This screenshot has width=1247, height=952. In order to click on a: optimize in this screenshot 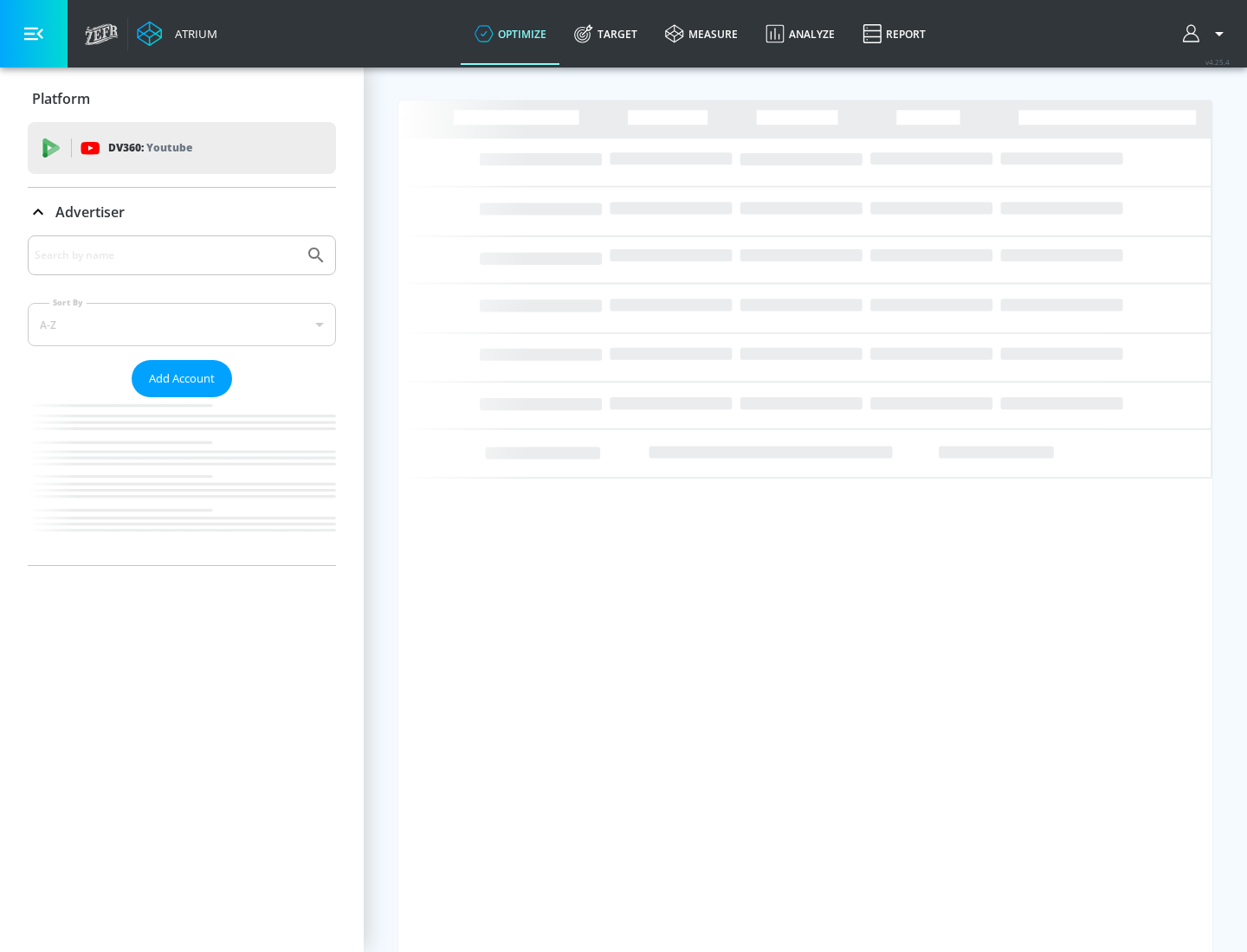, I will do `click(510, 34)`.